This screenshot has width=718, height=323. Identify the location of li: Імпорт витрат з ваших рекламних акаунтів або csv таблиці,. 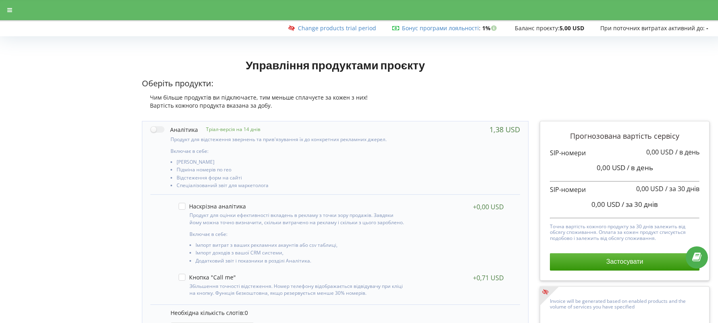
(301, 246).